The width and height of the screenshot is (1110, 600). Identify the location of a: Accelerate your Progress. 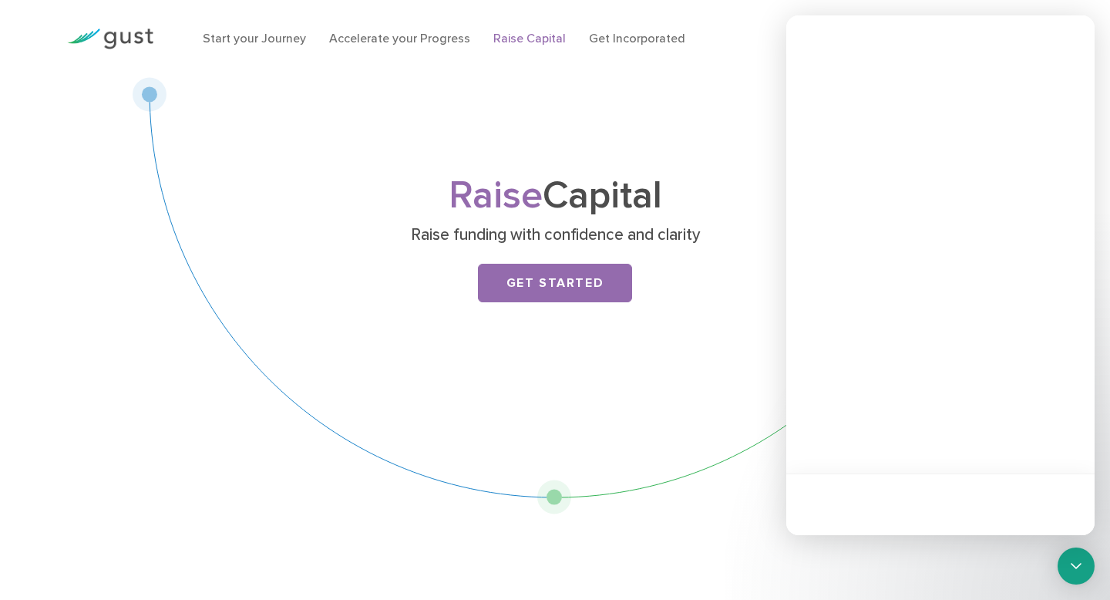
(399, 38).